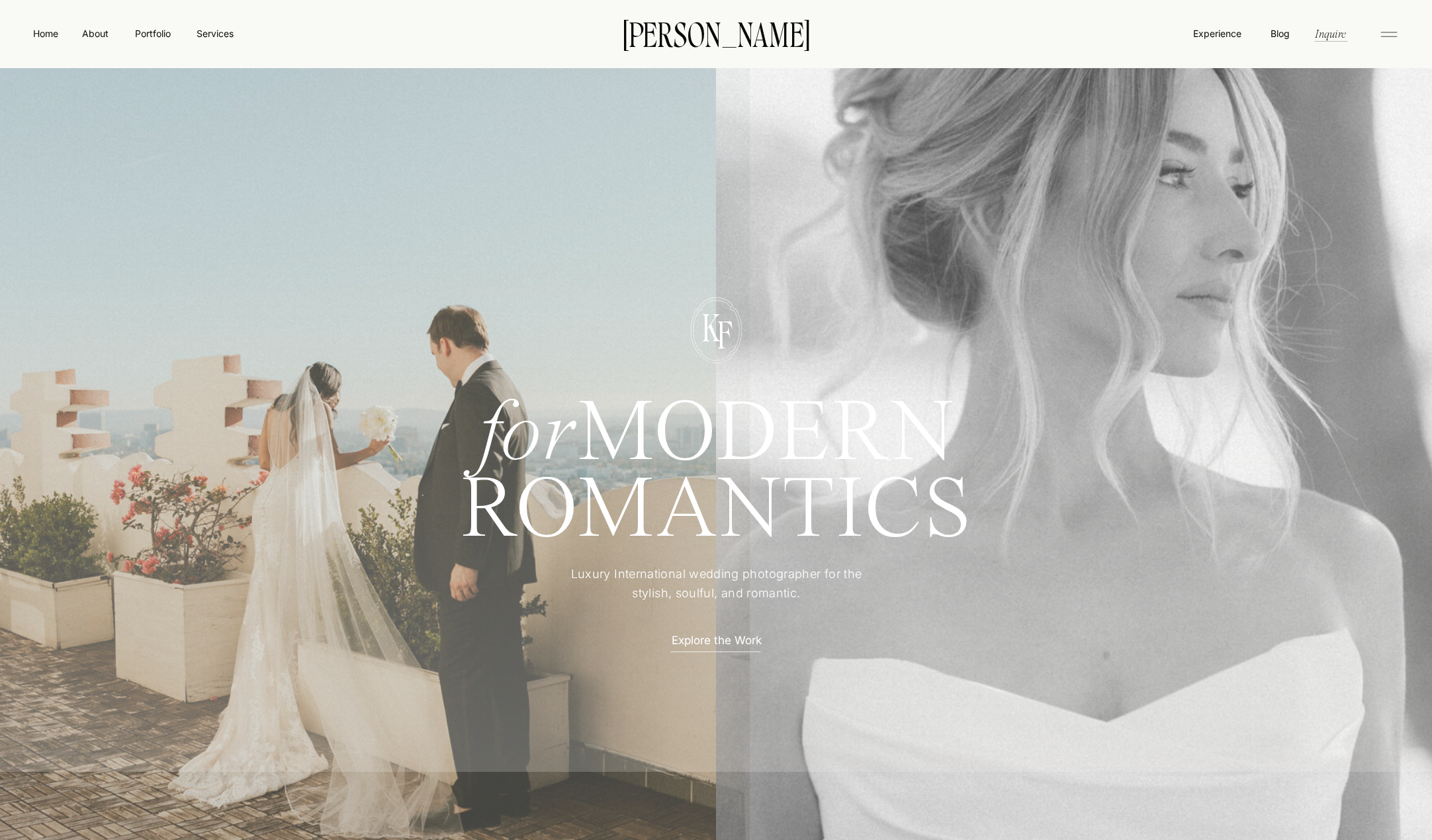 Image resolution: width=1432 pixels, height=840 pixels. Describe the element at coordinates (94, 33) in the screenshot. I see `nav: About` at that location.